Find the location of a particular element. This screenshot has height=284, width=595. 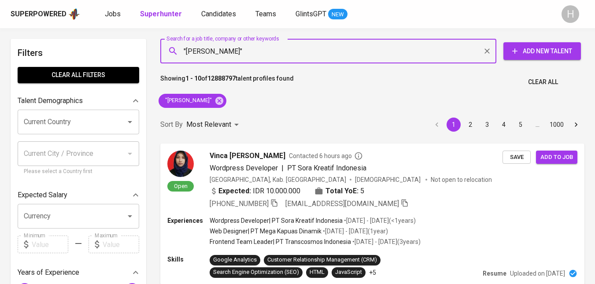

p: Web Designer | PT Mega Kapuas Dinamik is located at coordinates (265, 231).